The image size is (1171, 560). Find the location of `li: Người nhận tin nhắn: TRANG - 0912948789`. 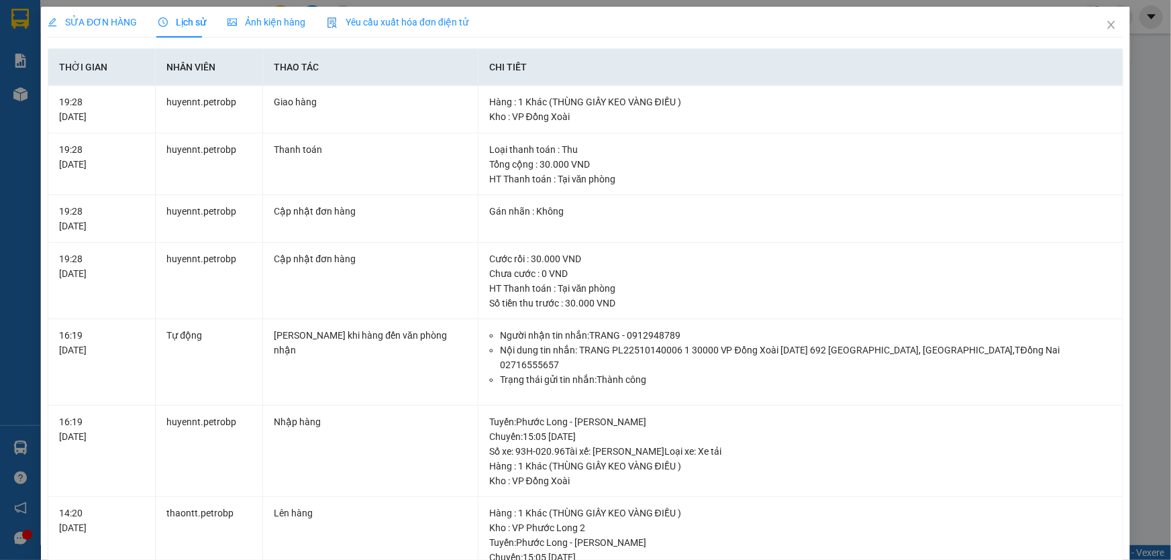

li: Người nhận tin nhắn: TRANG - 0912948789 is located at coordinates (806, 335).